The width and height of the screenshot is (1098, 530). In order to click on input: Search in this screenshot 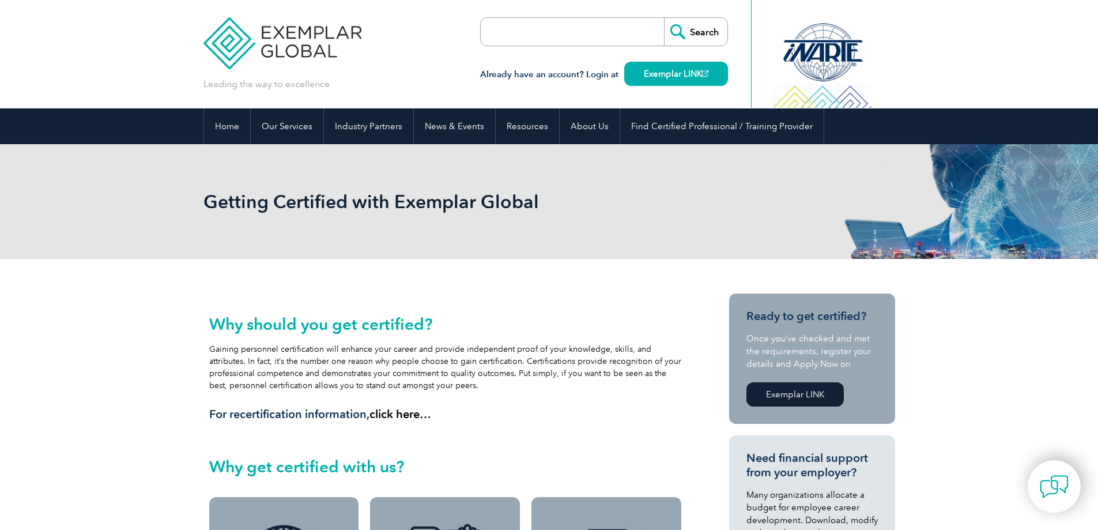, I will do `click(696, 32)`.